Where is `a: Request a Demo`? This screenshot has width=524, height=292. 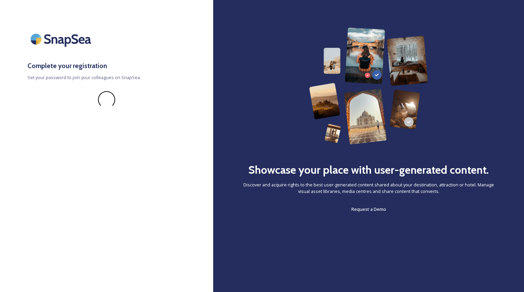
a: Request a Demo is located at coordinates (369, 209).